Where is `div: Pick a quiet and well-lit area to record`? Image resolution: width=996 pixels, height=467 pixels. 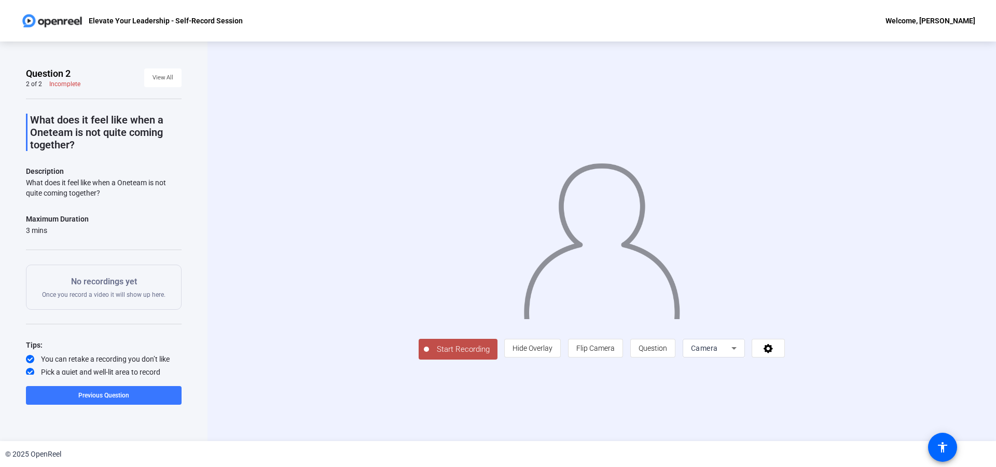
div: Pick a quiet and well-lit area to record is located at coordinates (104, 372).